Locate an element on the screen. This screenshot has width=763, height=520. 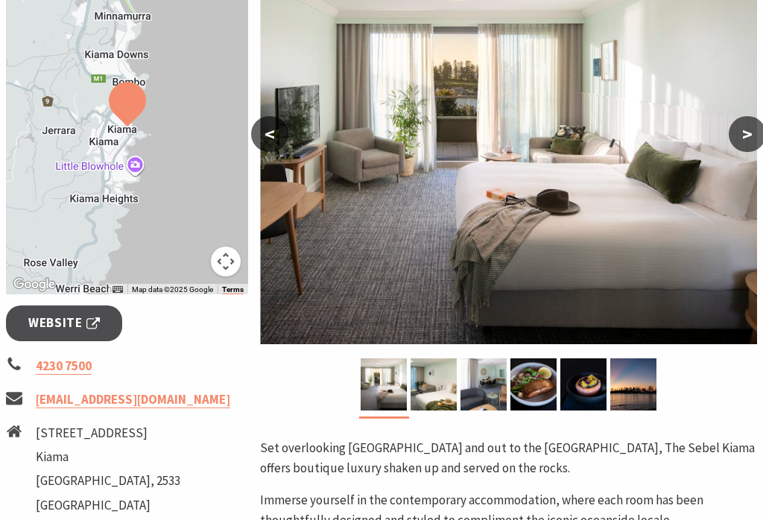
a: Terms (opens in new tab) is located at coordinates (233, 291).